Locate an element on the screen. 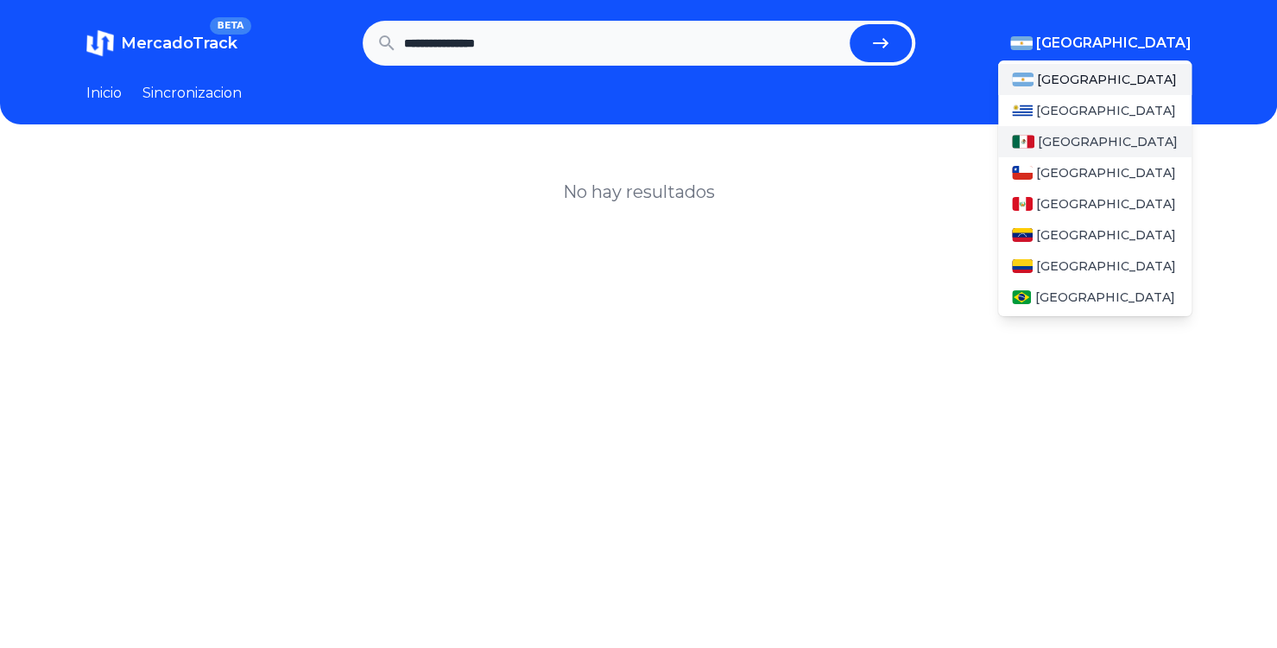 This screenshot has width=1277, height=648. h1: No hay resultados is located at coordinates (639, 192).